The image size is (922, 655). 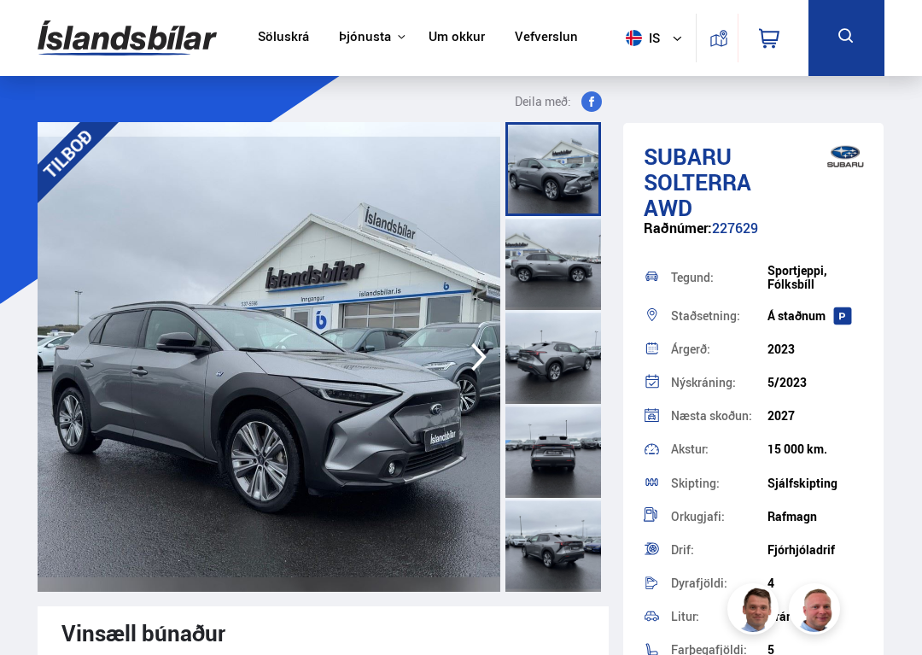 I want to click on div: 2027, so click(x=816, y=416).